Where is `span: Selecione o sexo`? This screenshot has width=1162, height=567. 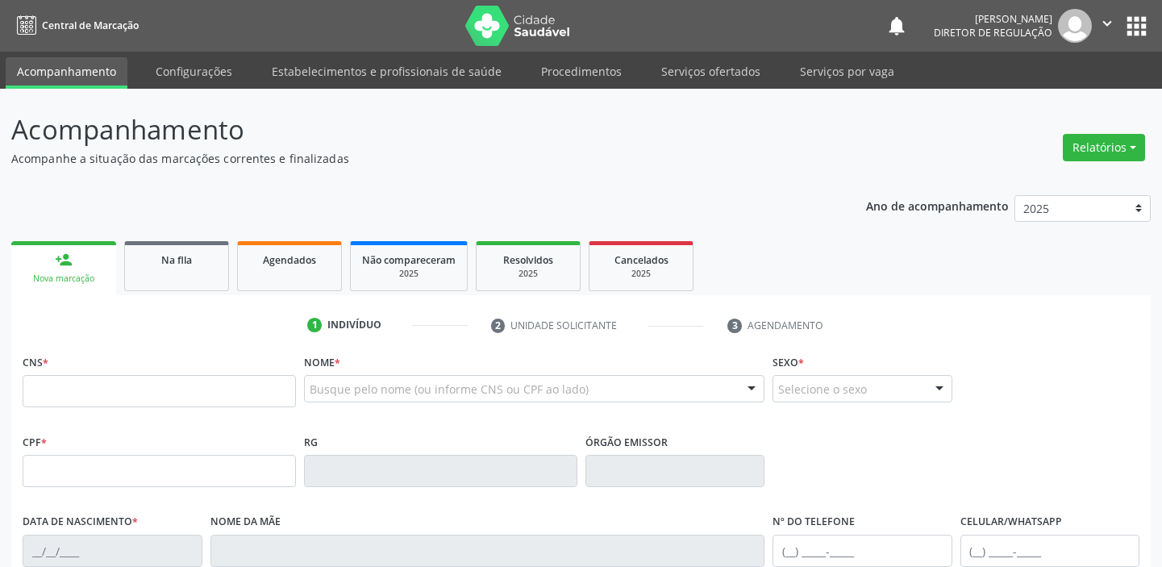 span: Selecione o sexo is located at coordinates (822, 389).